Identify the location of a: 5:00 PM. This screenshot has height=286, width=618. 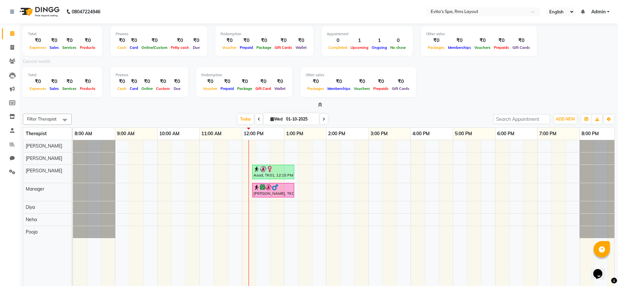
(463, 133).